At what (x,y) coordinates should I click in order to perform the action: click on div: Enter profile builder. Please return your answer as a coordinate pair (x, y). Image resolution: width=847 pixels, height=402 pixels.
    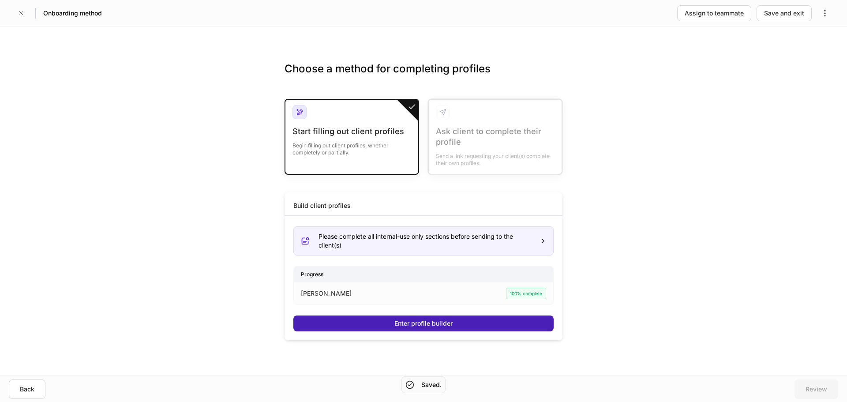
    Looking at the image, I should click on (423, 323).